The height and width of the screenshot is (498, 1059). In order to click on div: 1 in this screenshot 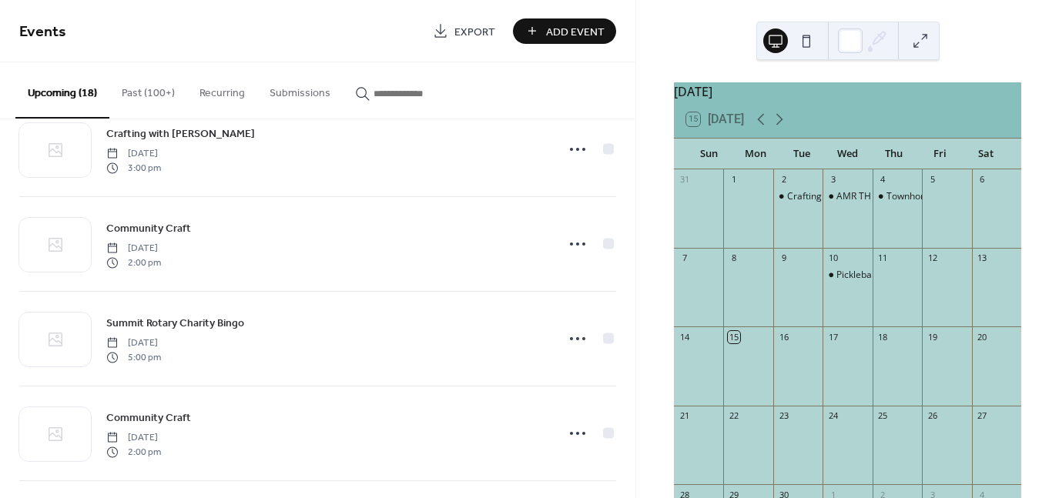, I will do `click(733, 179)`.